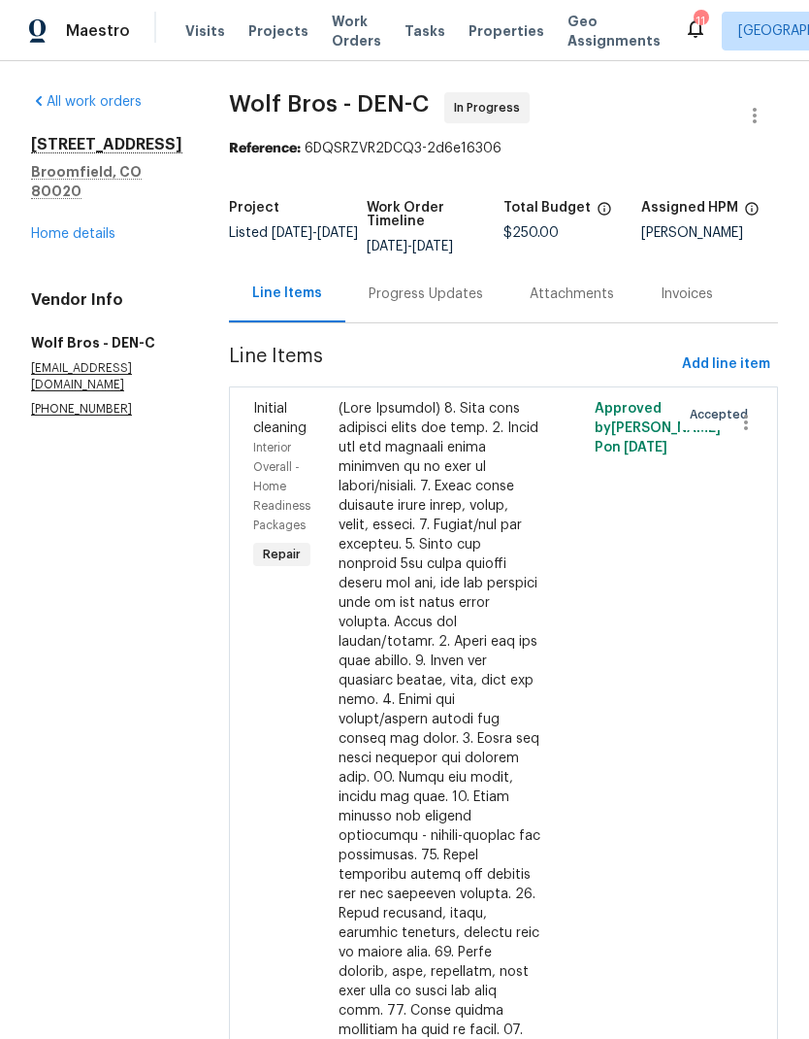 This screenshot has width=809, height=1039. I want to click on span: Line Items, so click(451, 364).